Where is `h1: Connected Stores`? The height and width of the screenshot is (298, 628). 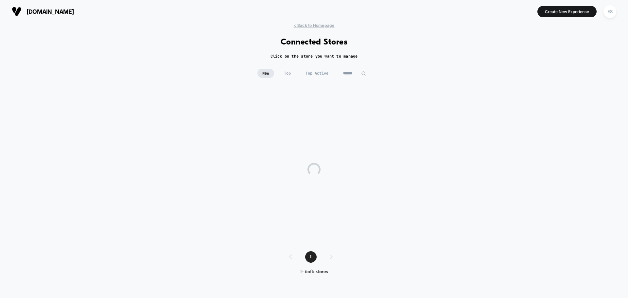
h1: Connected Stores is located at coordinates (314, 42).